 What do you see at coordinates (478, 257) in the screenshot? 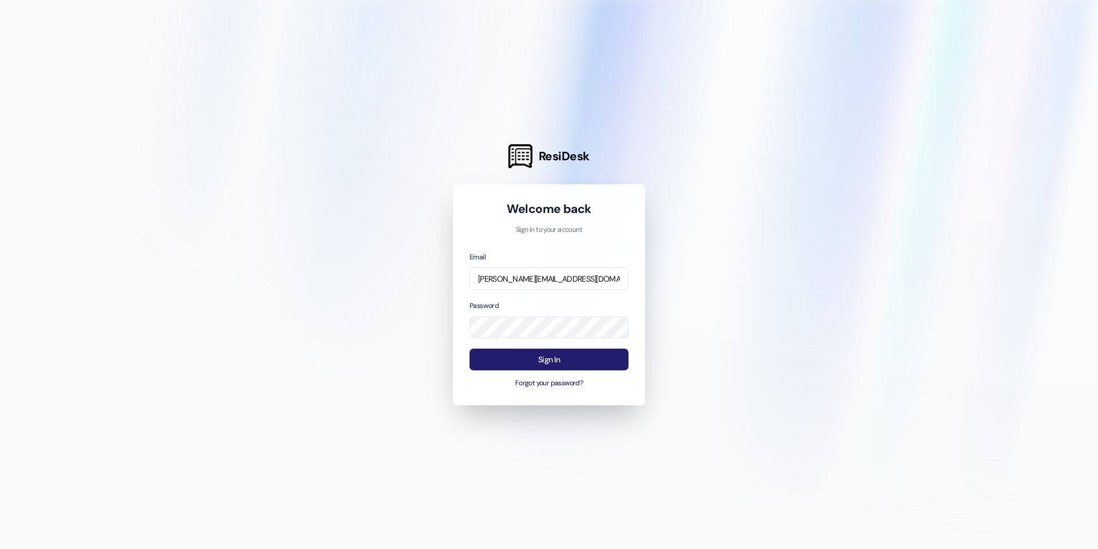
I see `label: Email` at bounding box center [478, 257].